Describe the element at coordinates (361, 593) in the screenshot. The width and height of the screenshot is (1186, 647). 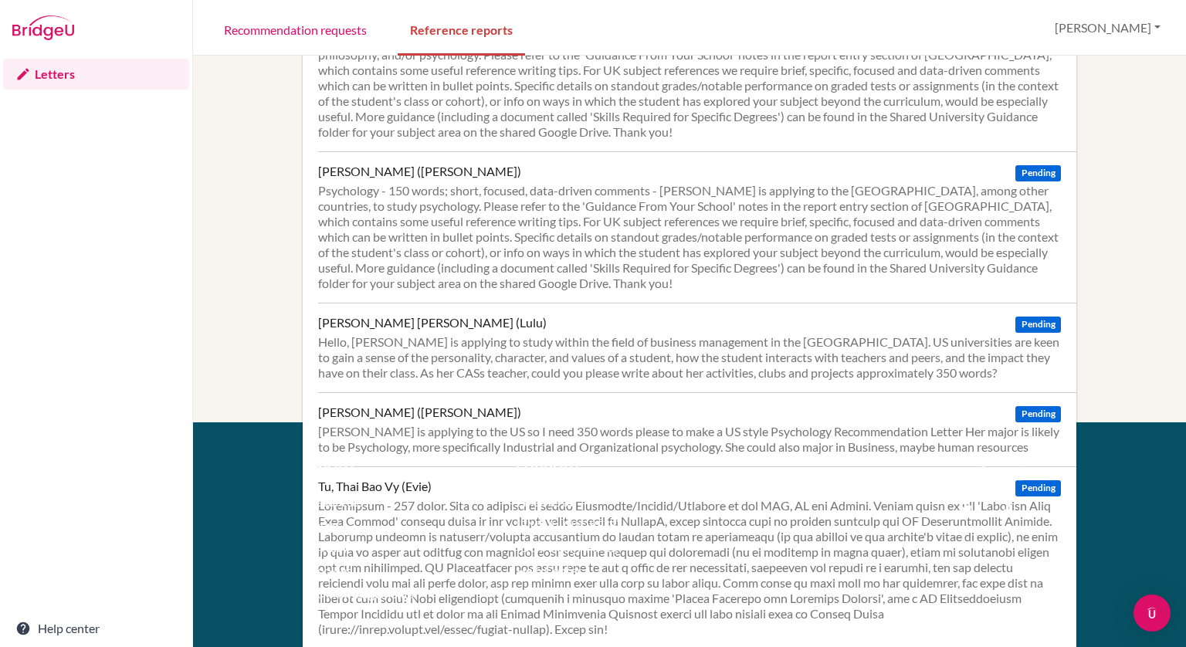
I see `a: Acknowledgements` at that location.